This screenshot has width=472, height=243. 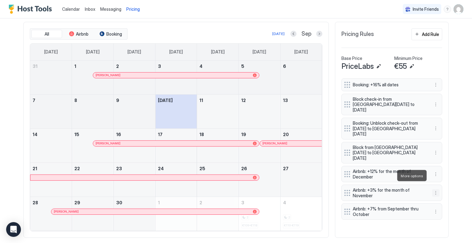 I want to click on span: 2, so click(x=201, y=203).